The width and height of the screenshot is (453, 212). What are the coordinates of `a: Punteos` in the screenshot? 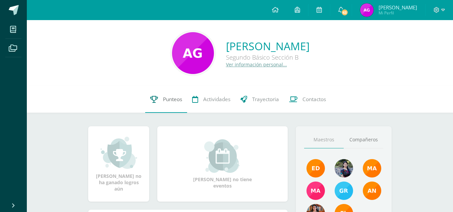 It's located at (166, 100).